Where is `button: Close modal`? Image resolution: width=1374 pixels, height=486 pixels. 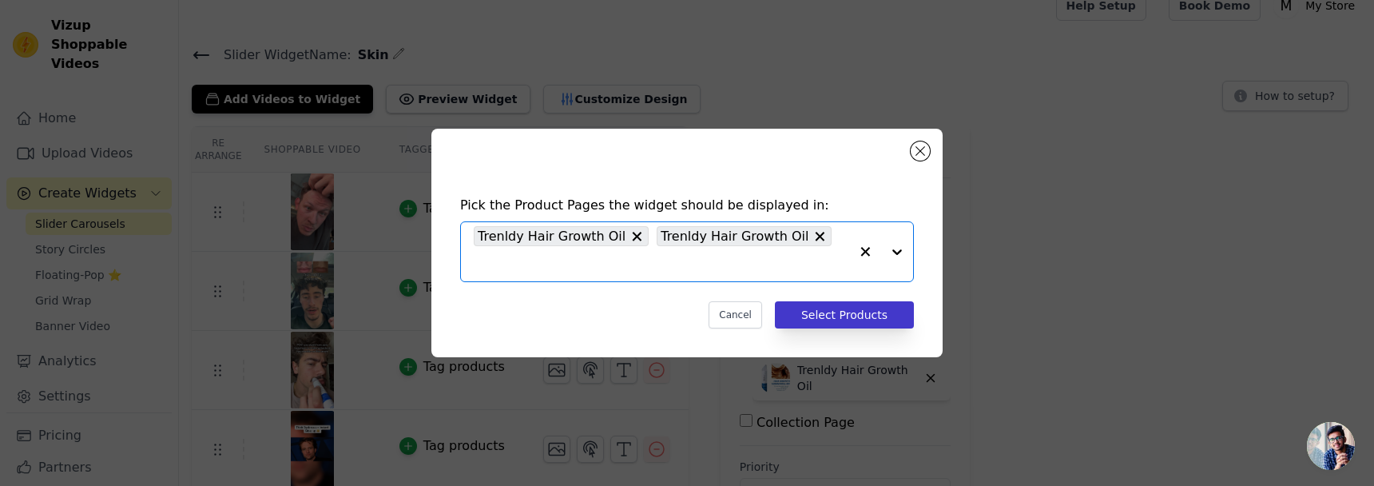
button: Close modal is located at coordinates (920, 151).